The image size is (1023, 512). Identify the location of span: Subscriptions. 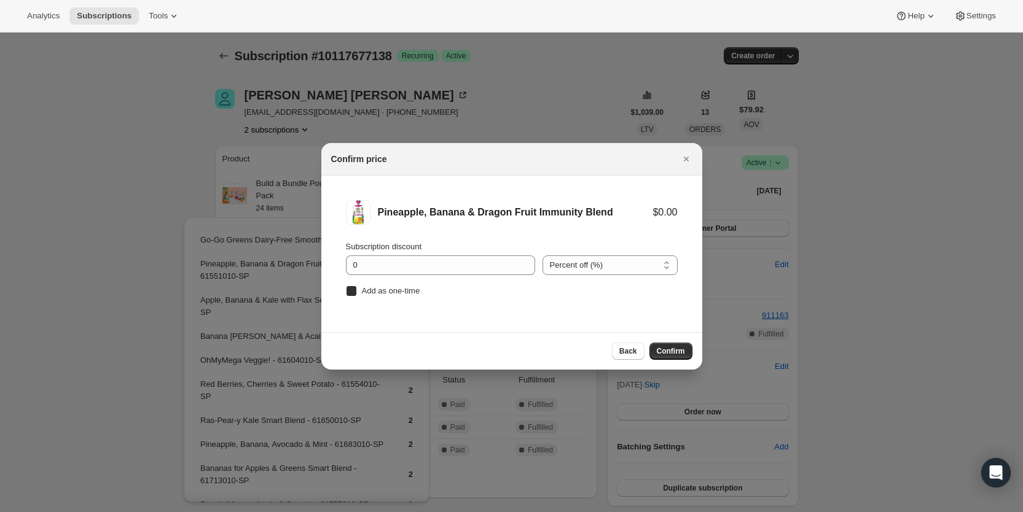
(104, 16).